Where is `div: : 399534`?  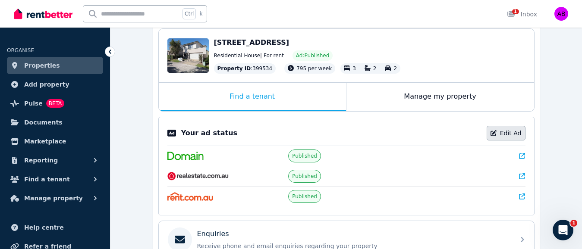 div: : 399534 is located at coordinates (245, 69).